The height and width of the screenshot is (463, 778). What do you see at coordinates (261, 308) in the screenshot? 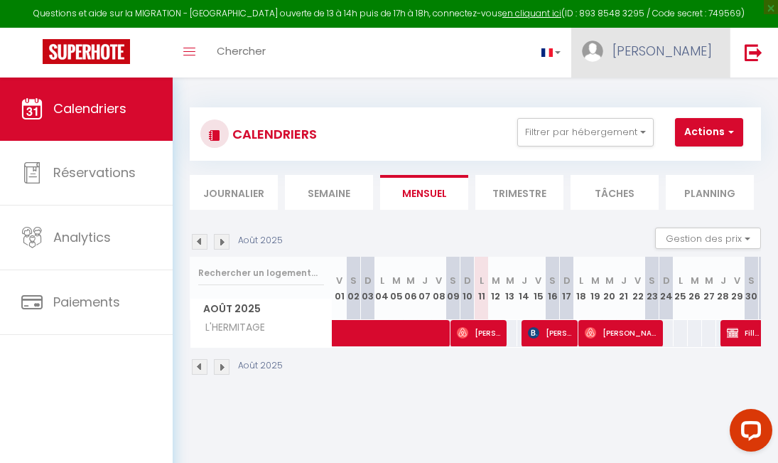
I see `span: Août 2025` at bounding box center [261, 308].